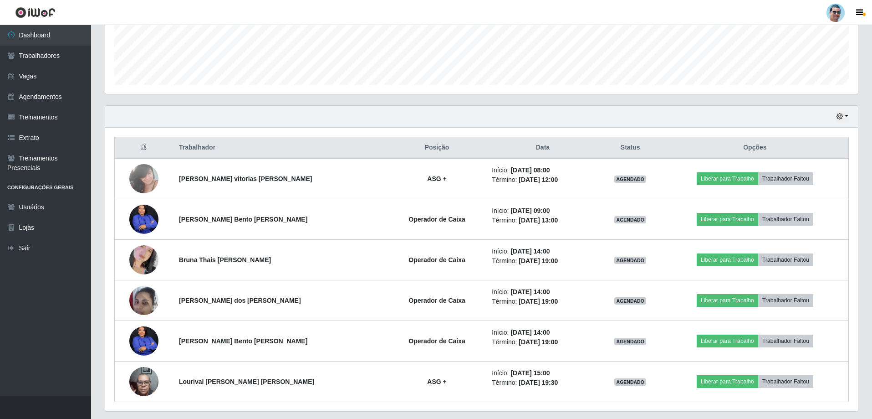  What do you see at coordinates (630, 148) in the screenshot?
I see `th: Status` at bounding box center [630, 148].